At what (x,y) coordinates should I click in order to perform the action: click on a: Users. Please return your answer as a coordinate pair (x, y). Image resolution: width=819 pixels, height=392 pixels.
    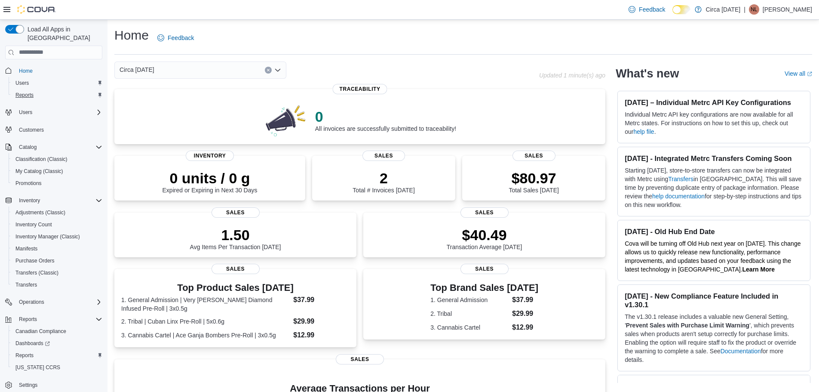
    Looking at the image, I should click on (22, 83).